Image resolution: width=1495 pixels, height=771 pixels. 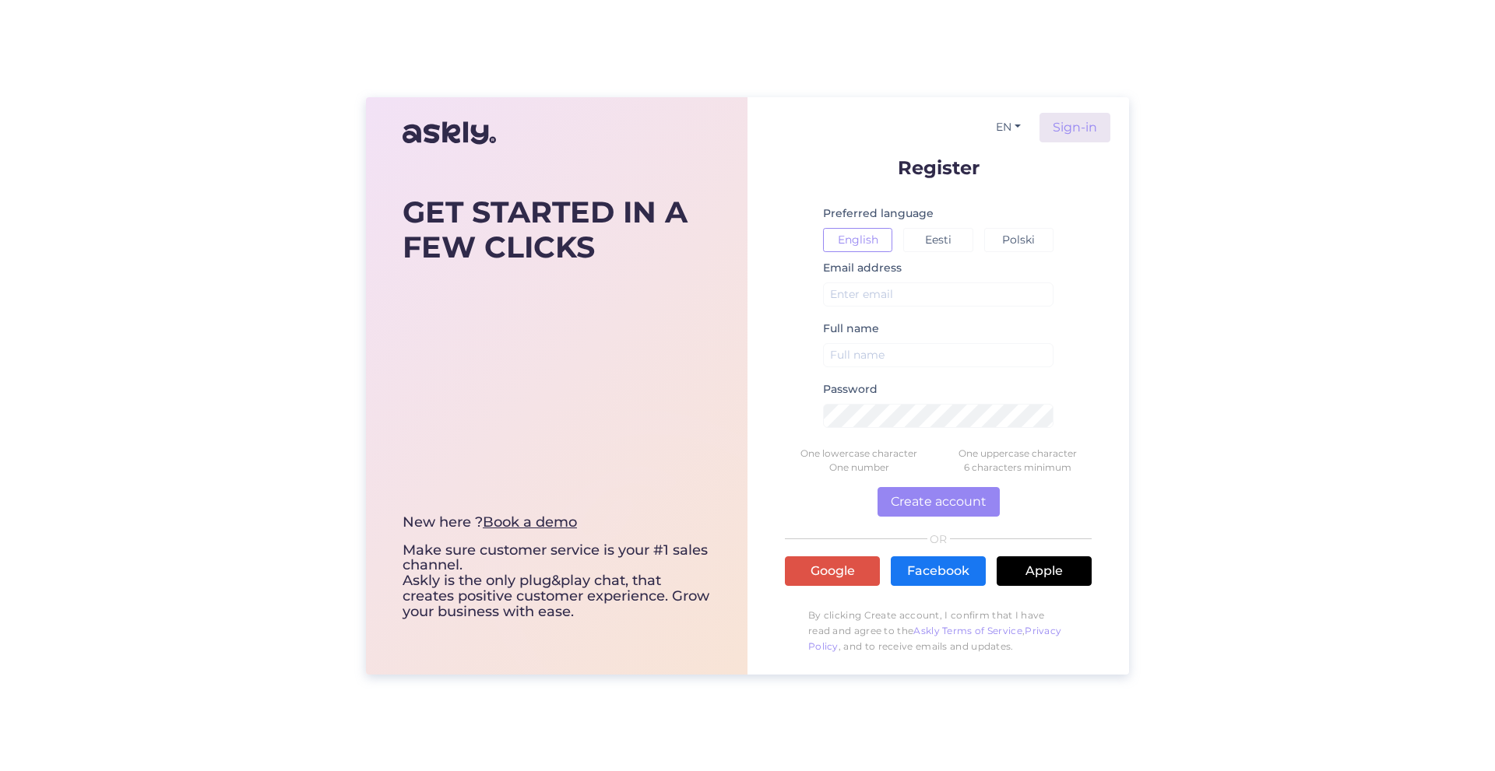 What do you see at coordinates (1044, 571) in the screenshot?
I see `a: Apple` at bounding box center [1044, 571].